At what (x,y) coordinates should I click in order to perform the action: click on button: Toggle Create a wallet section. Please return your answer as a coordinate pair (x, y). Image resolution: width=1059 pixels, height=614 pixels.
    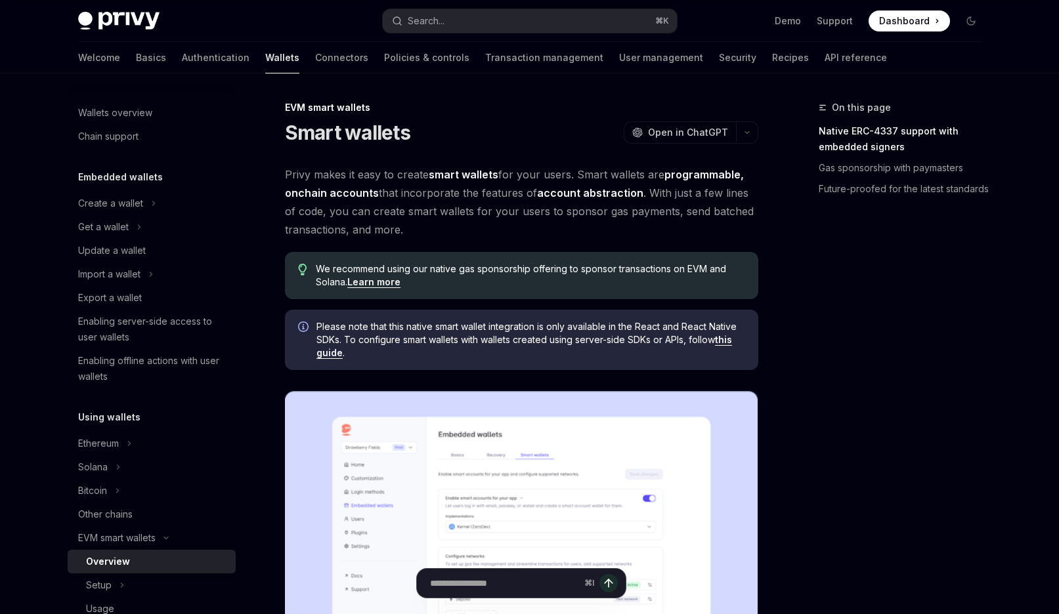
    Looking at the image, I should click on (152, 203).